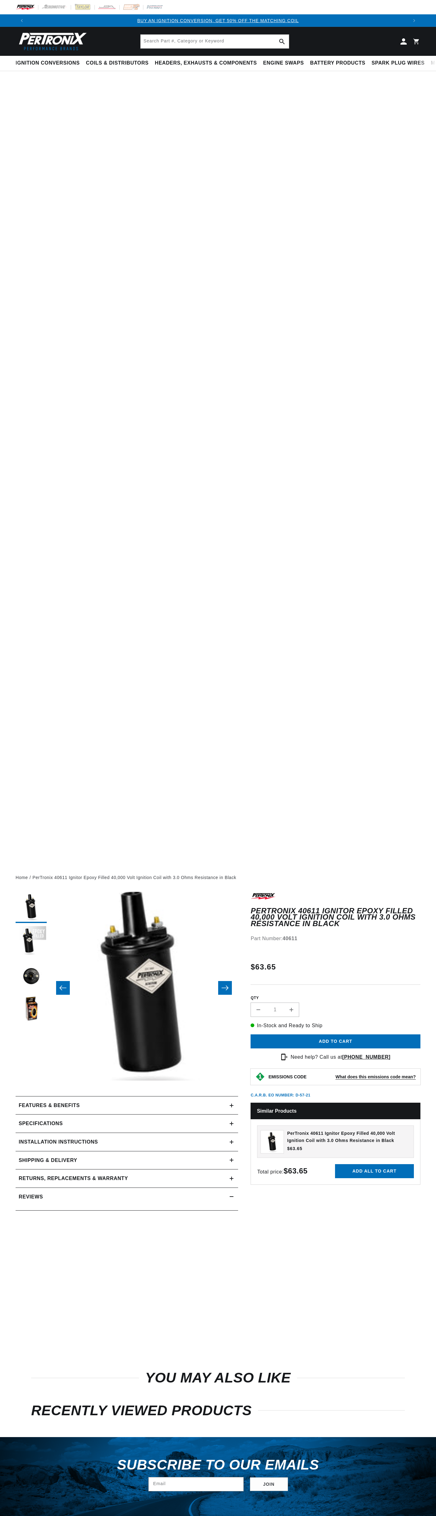 This screenshot has height=1516, width=436. I want to click on button: Load image 3 in gallery view, so click(31, 976).